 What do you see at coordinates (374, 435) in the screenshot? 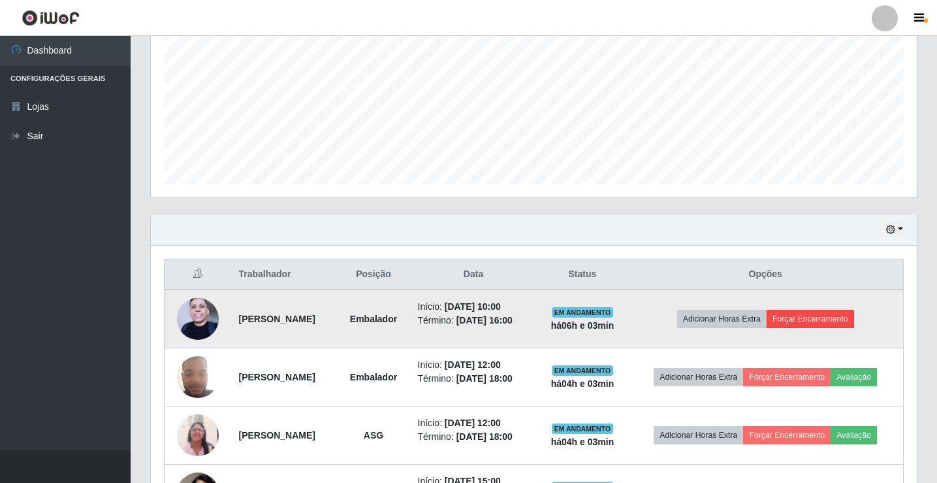
I see `strong: ASG` at bounding box center [374, 435].